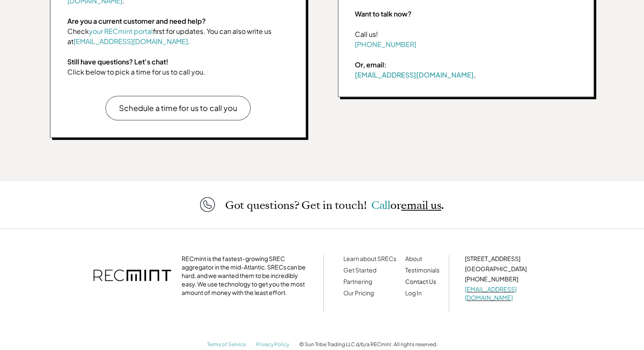  I want to click on a: Log In, so click(413, 293).